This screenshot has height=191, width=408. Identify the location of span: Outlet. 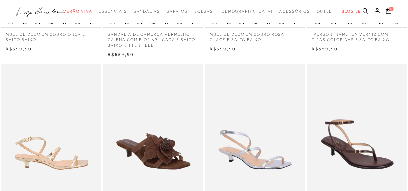
(326, 11).